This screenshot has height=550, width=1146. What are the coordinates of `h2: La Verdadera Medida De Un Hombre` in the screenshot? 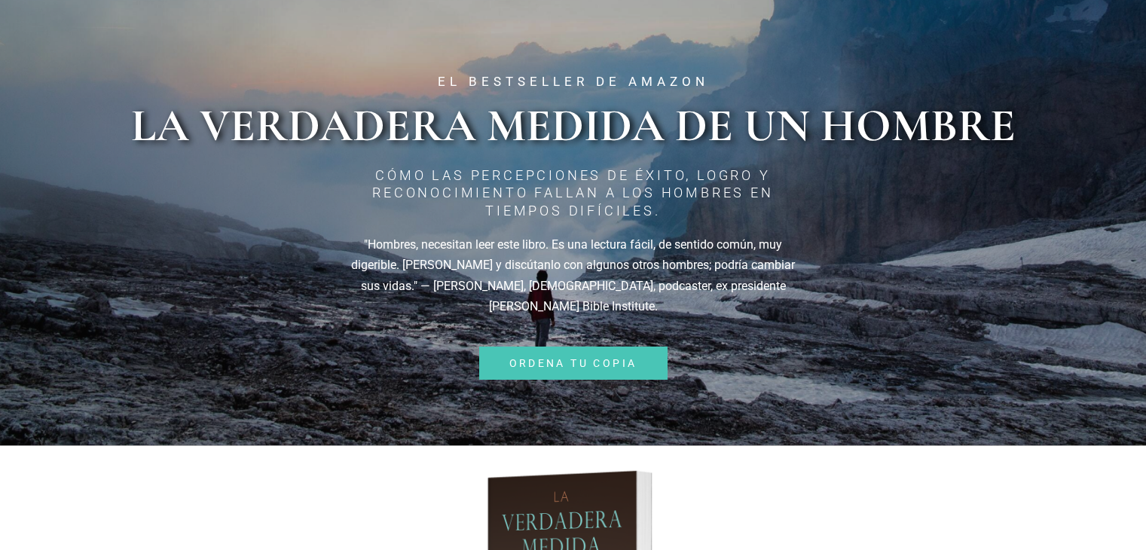 It's located at (574, 126).